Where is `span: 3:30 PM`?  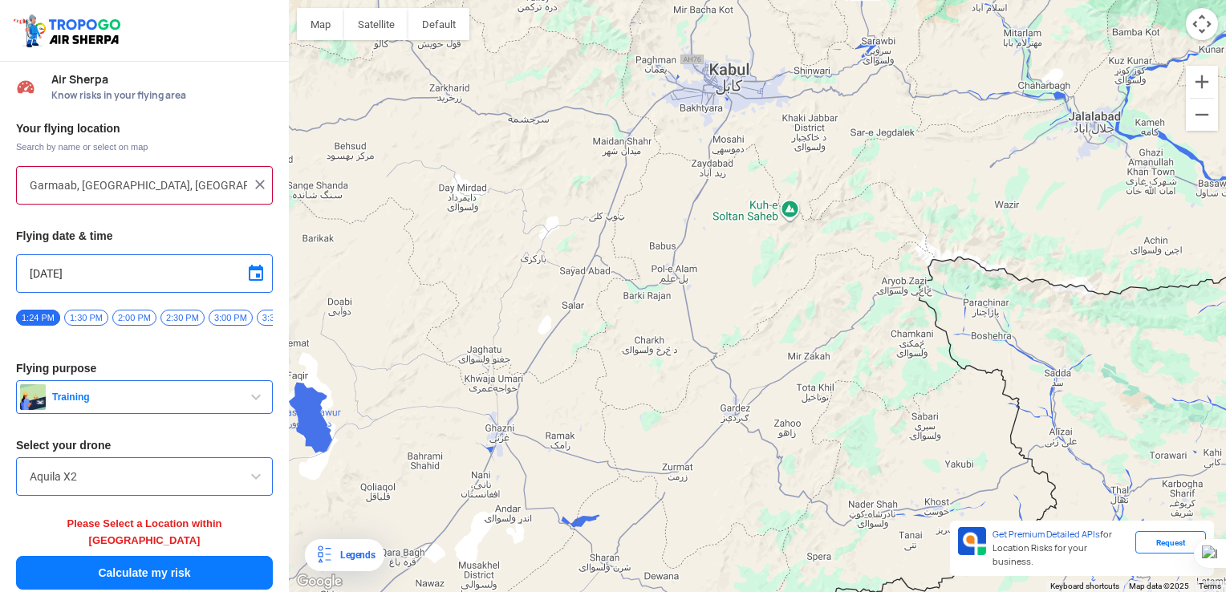 span: 3:30 PM is located at coordinates (278, 318).